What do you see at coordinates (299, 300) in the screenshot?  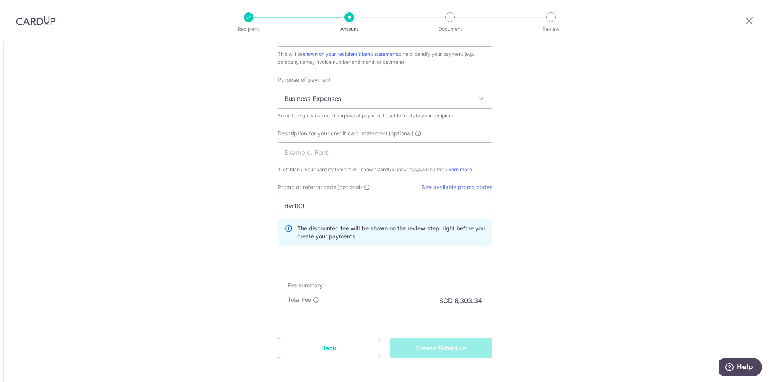 I see `p: Total Fee` at bounding box center [299, 300].